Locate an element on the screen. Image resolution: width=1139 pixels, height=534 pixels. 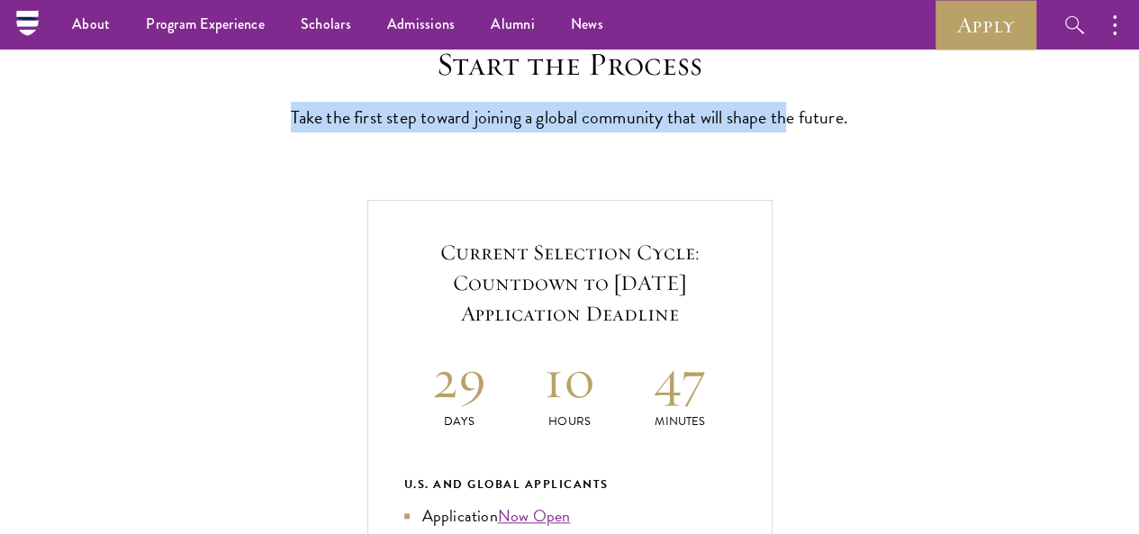
li: Application is located at coordinates (570, 516).